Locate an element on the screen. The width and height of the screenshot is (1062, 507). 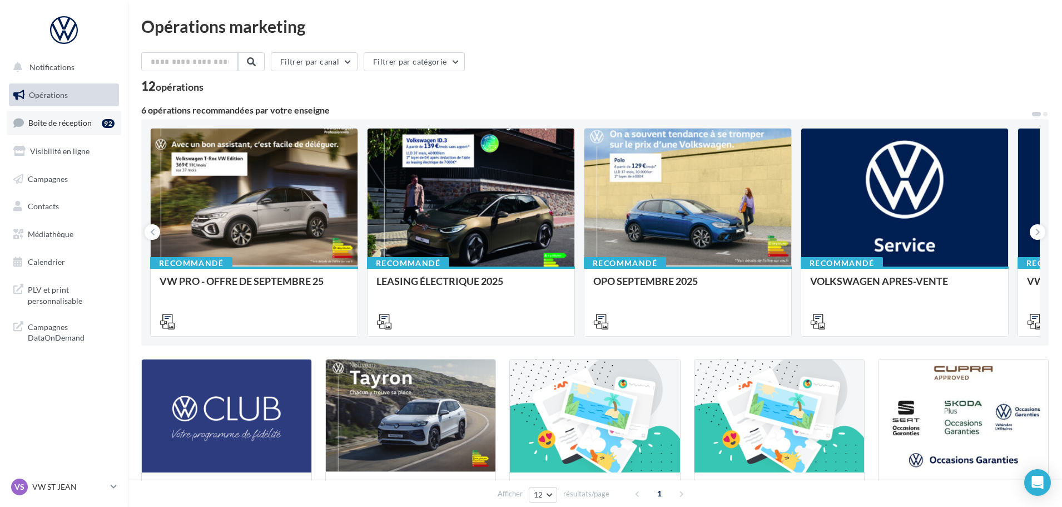
button: Filtrer par canal is located at coordinates (314, 62).